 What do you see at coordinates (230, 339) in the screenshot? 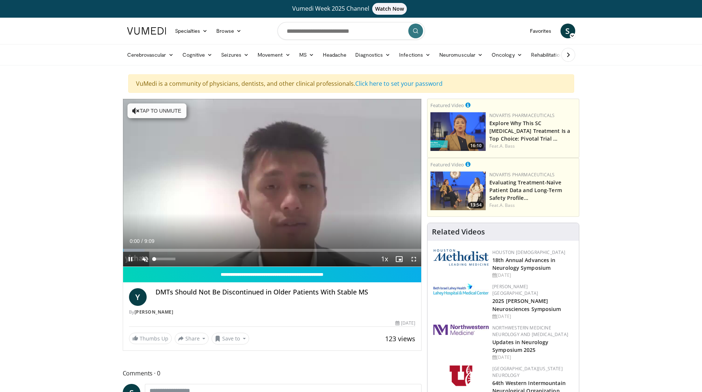
I see `button: Save to` at bounding box center [230, 339].